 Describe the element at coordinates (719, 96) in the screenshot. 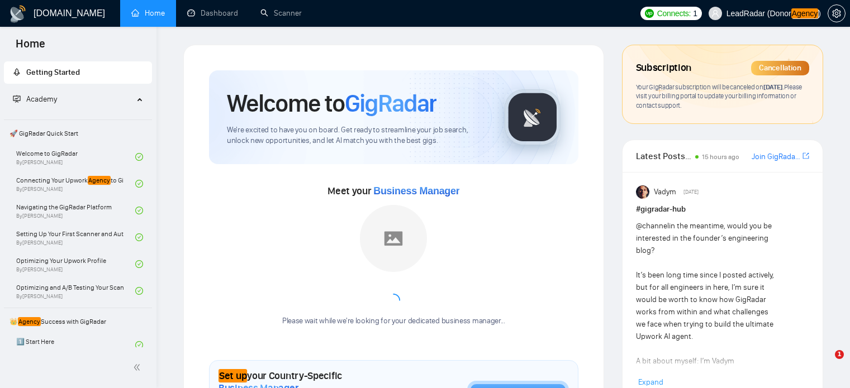

I see `span: Your GigRadar subscription will be canceled Please visit your billing portal to update your billi...` at that location.